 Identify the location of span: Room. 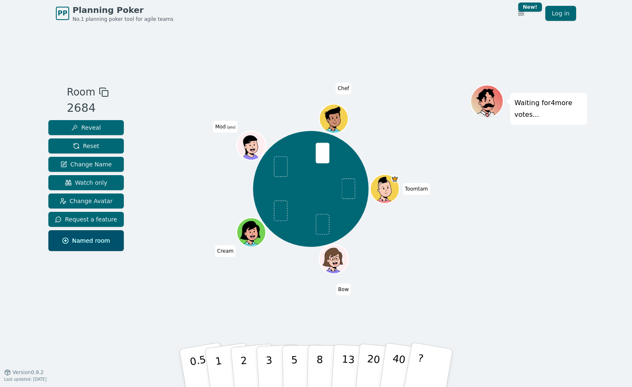
(81, 92).